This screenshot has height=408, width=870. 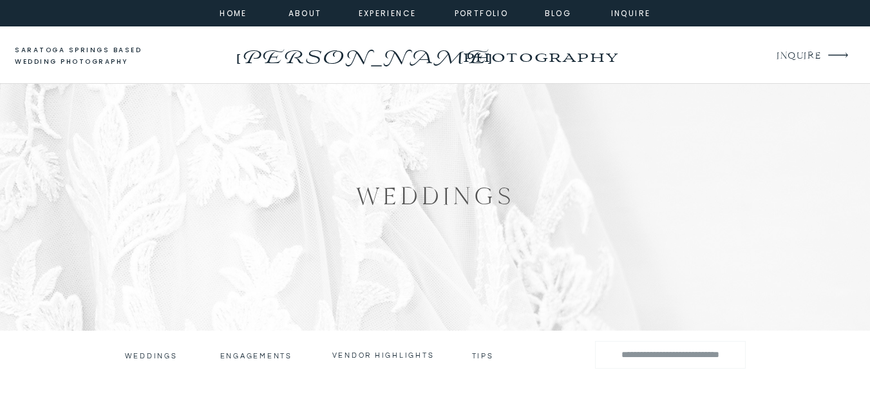 I want to click on a: portfolio, so click(x=482, y=12).